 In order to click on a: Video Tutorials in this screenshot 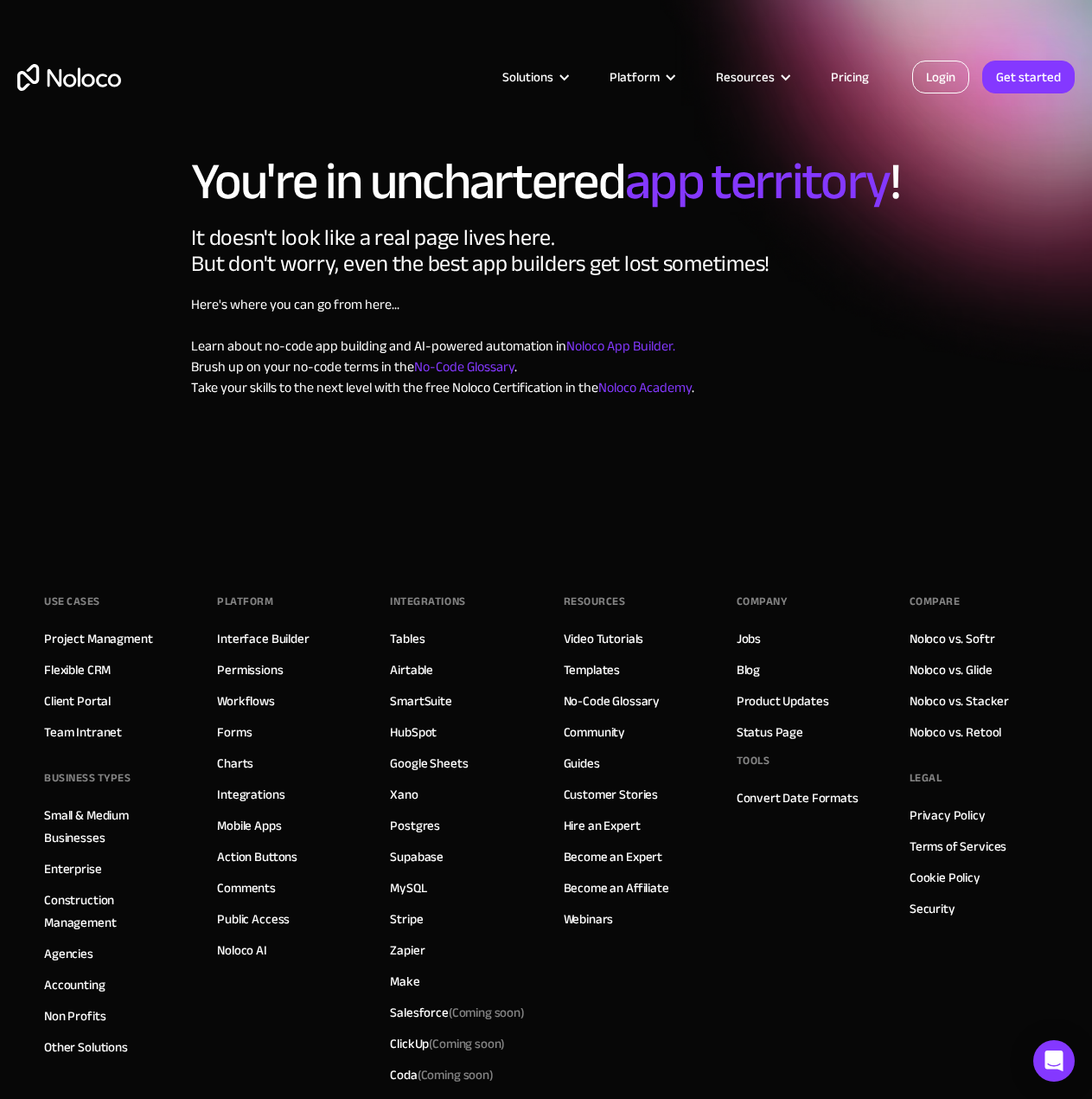, I will do `click(604, 639)`.